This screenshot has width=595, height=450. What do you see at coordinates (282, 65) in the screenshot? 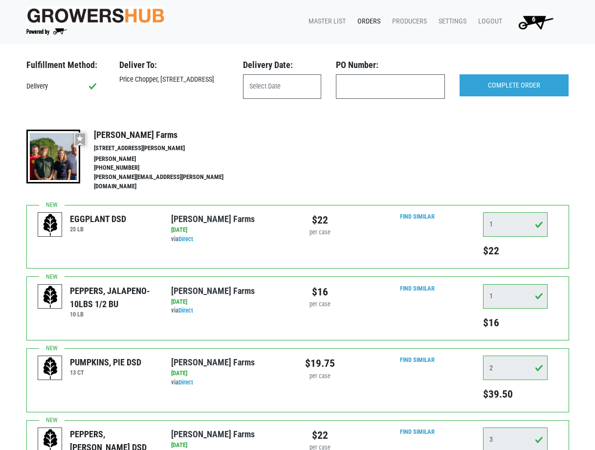
I see `h3: Delivery Date:` at bounding box center [282, 65].